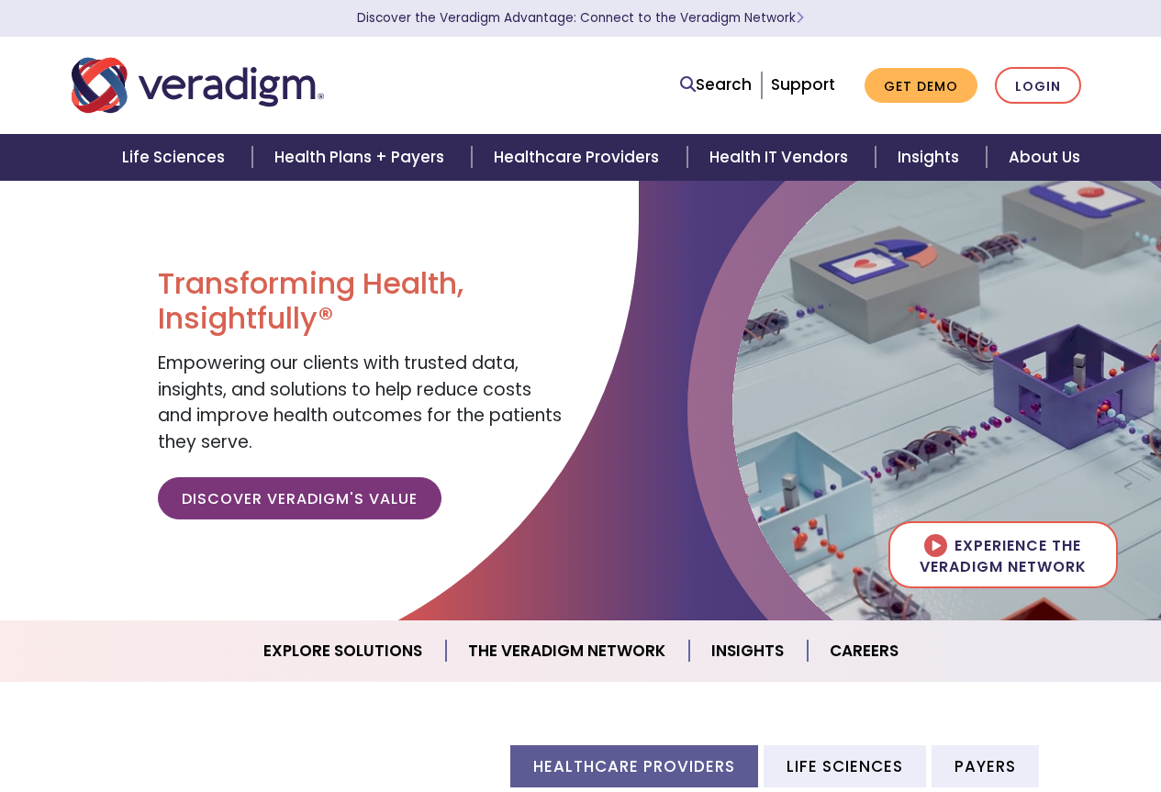  Describe the element at coordinates (803, 84) in the screenshot. I see `a: Support` at that location.